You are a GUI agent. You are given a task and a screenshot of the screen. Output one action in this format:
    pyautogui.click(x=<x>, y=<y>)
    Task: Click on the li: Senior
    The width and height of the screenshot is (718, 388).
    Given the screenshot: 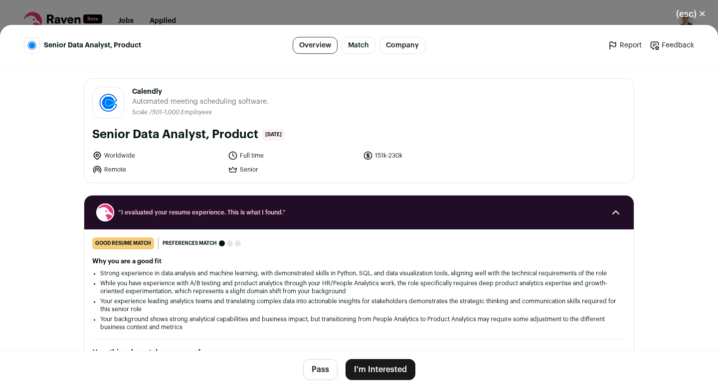 What is the action you would take?
    pyautogui.click(x=293, y=170)
    